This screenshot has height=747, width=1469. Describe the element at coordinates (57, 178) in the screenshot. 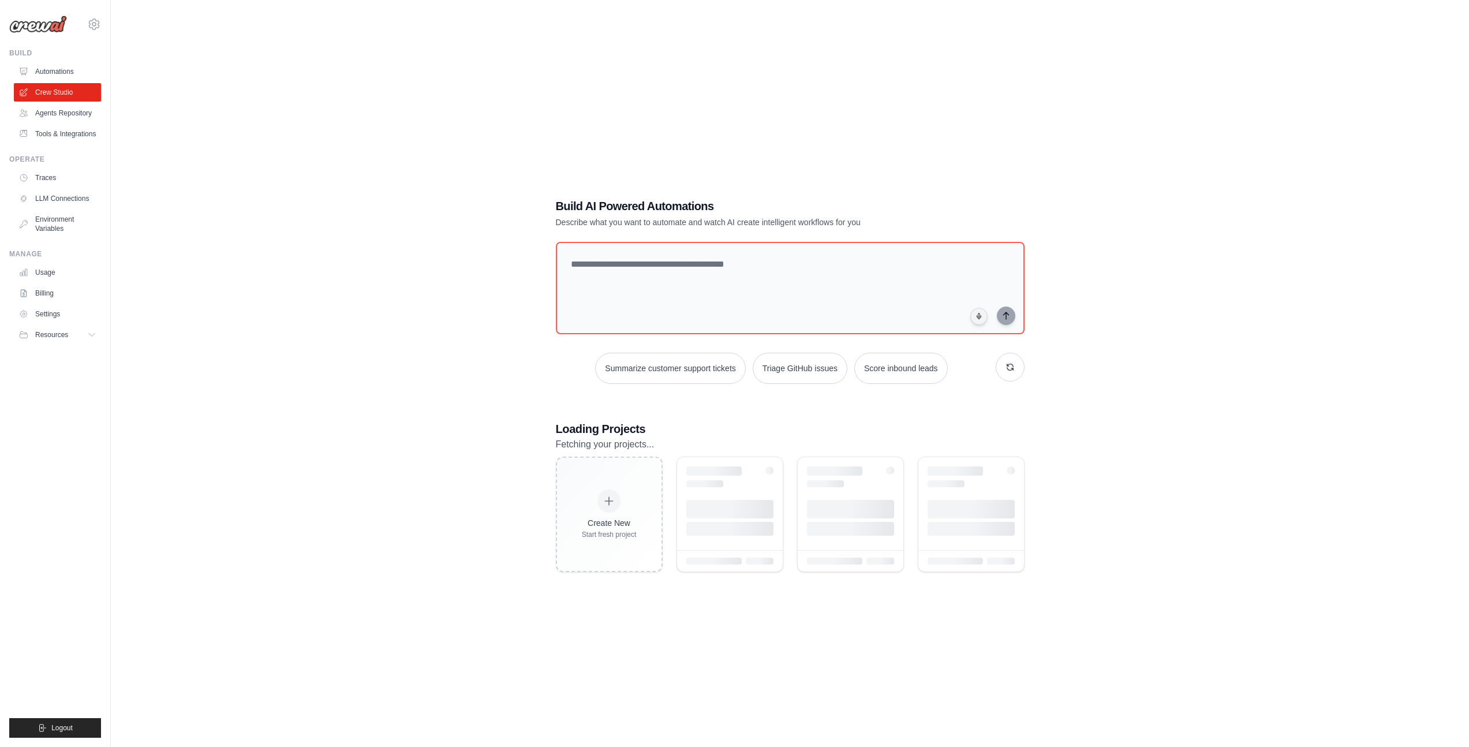

I see `a: Traces` at that location.